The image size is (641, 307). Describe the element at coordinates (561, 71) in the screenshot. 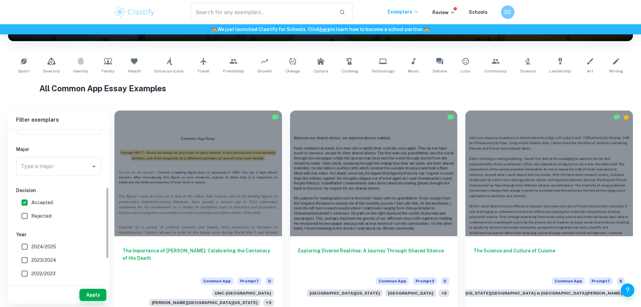

I see `span: Leadership` at that location.